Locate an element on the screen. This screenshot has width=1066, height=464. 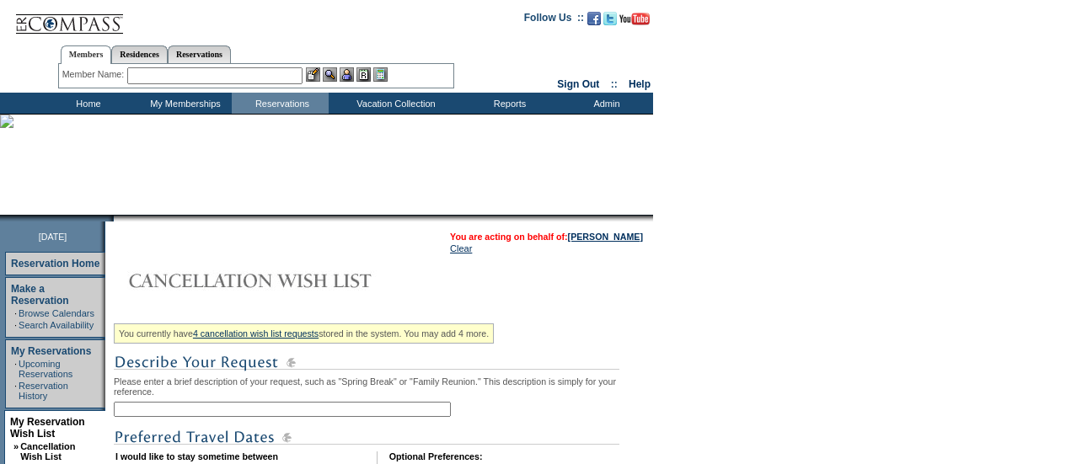
img: View is located at coordinates (329, 74).